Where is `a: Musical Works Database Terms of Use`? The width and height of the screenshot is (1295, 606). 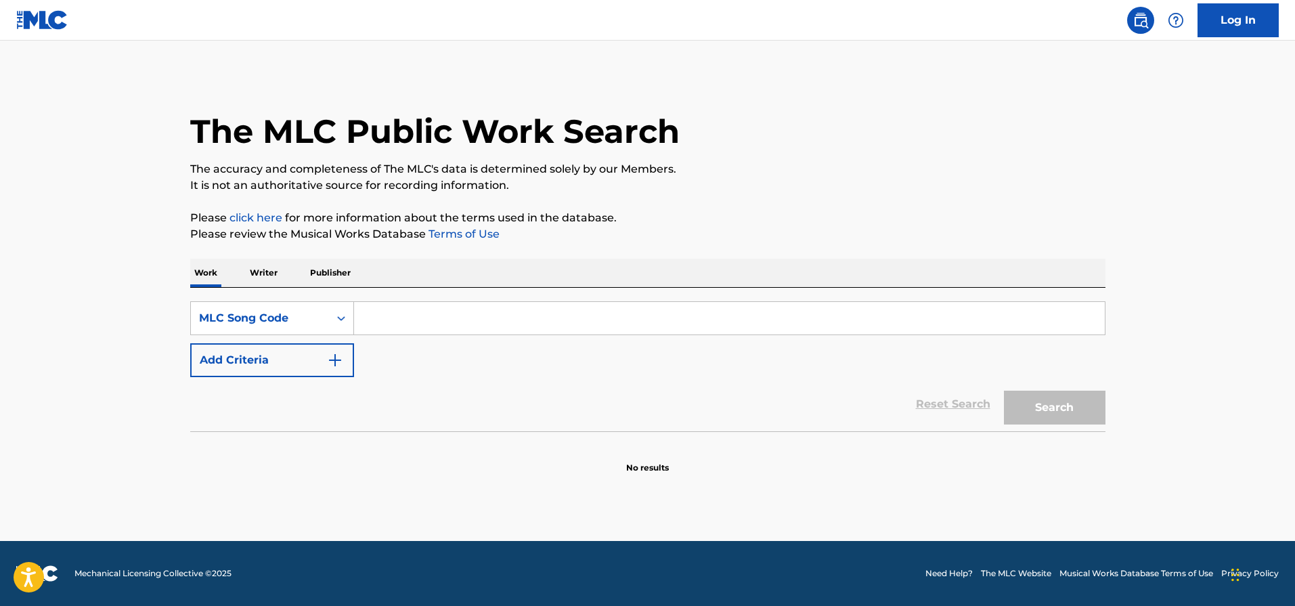 a: Musical Works Database Terms of Use is located at coordinates (1136, 573).